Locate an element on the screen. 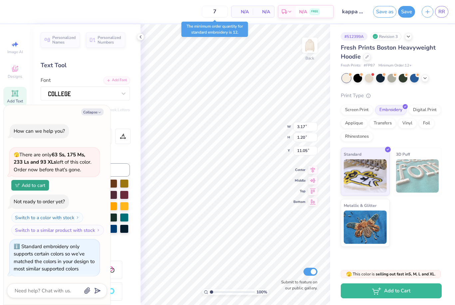 This screenshot has height=305, width=455. button: Save as is located at coordinates (385, 12).